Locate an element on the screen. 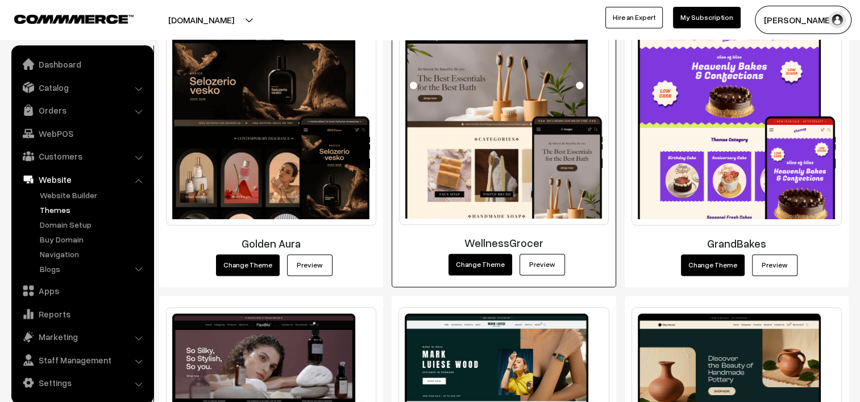  a: COMMMERCE is located at coordinates (64, 18).